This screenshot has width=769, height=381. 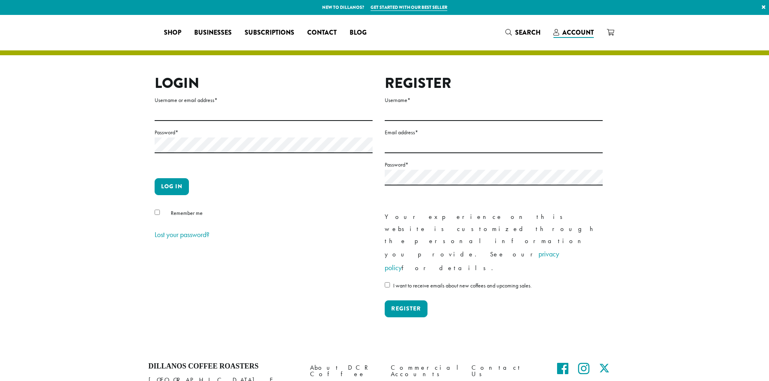 I want to click on h2: Login, so click(x=263, y=83).